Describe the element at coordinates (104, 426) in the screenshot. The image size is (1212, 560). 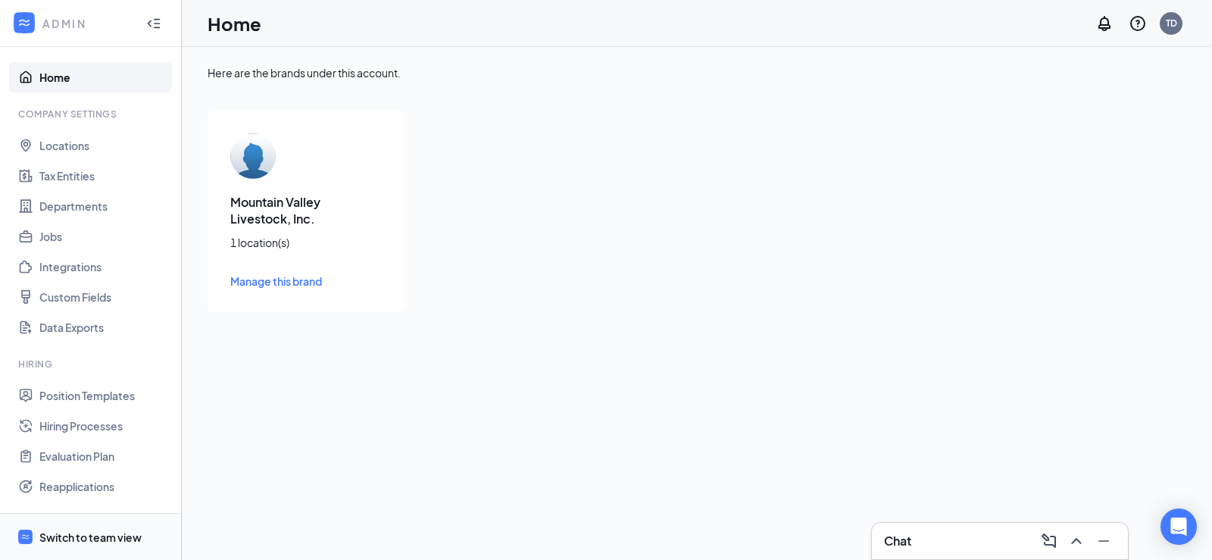
I see `a: Hiring Processes` at that location.